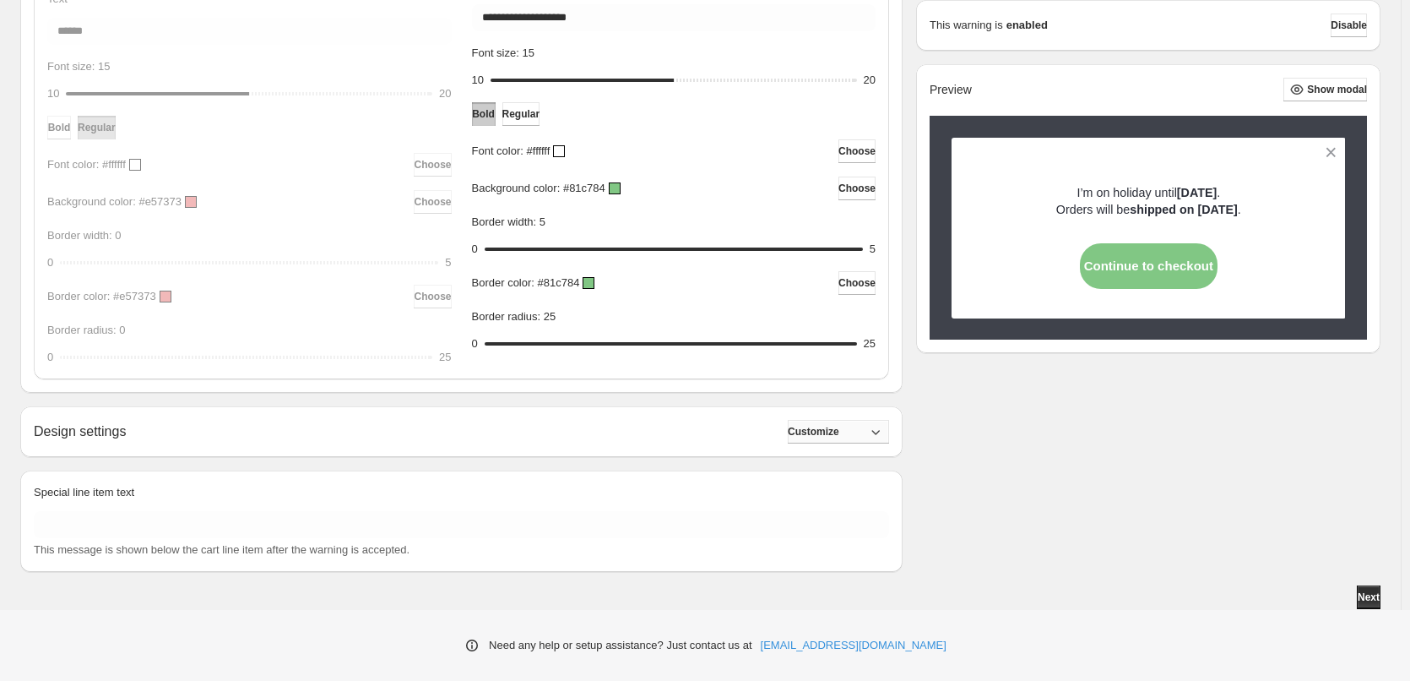 Image resolution: width=1410 pixels, height=681 pixels. Describe the element at coordinates (870, 80) in the screenshot. I see `div: 20` at that location.